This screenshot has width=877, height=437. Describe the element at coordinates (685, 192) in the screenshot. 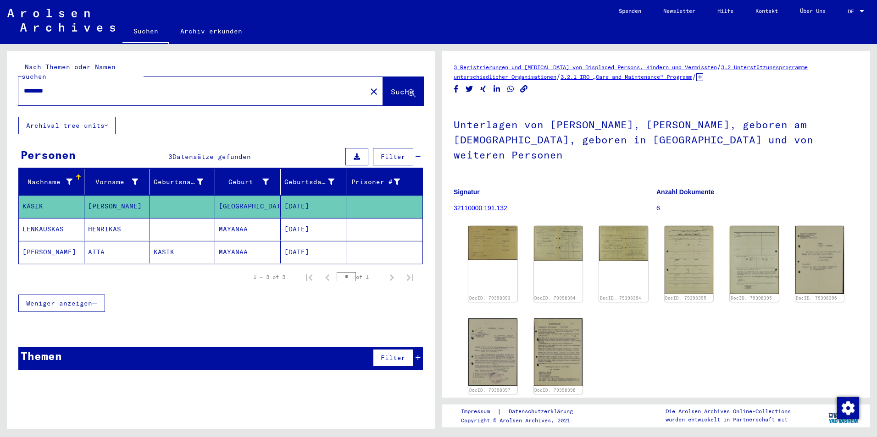

I see `b: Anzahl Dokumente` at that location.